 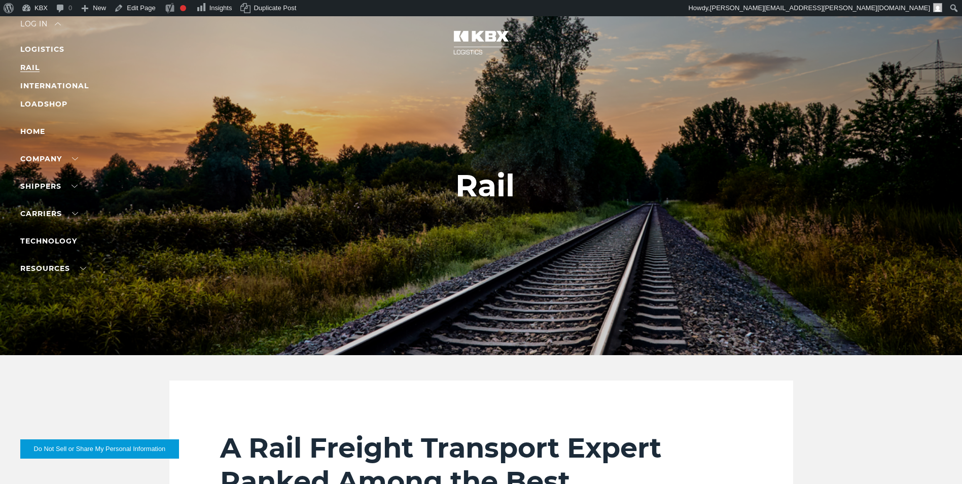 What do you see at coordinates (54, 86) in the screenshot?
I see `a: INTERNATIONAL` at bounding box center [54, 86].